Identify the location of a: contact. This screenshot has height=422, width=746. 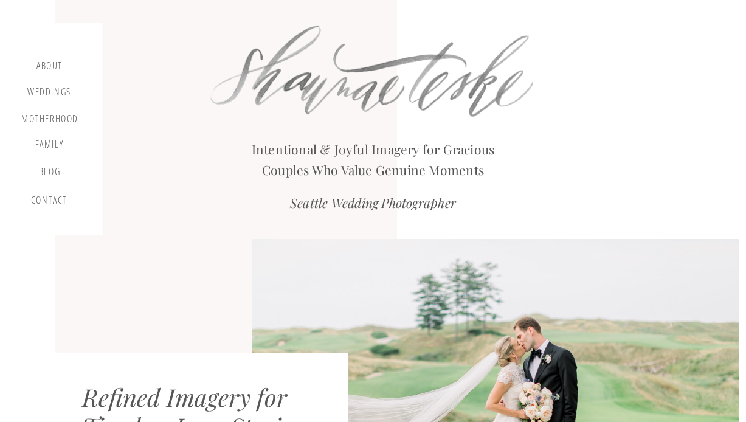
(49, 202).